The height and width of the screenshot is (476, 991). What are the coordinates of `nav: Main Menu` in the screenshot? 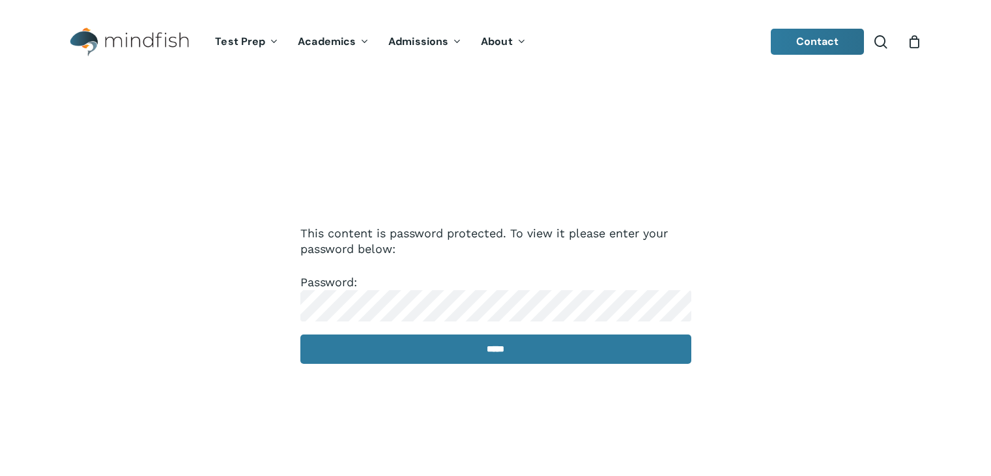 It's located at (370, 42).